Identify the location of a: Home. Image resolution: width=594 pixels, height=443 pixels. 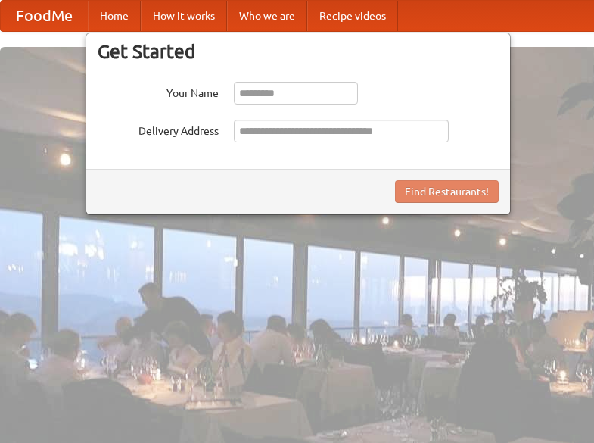
(114, 16).